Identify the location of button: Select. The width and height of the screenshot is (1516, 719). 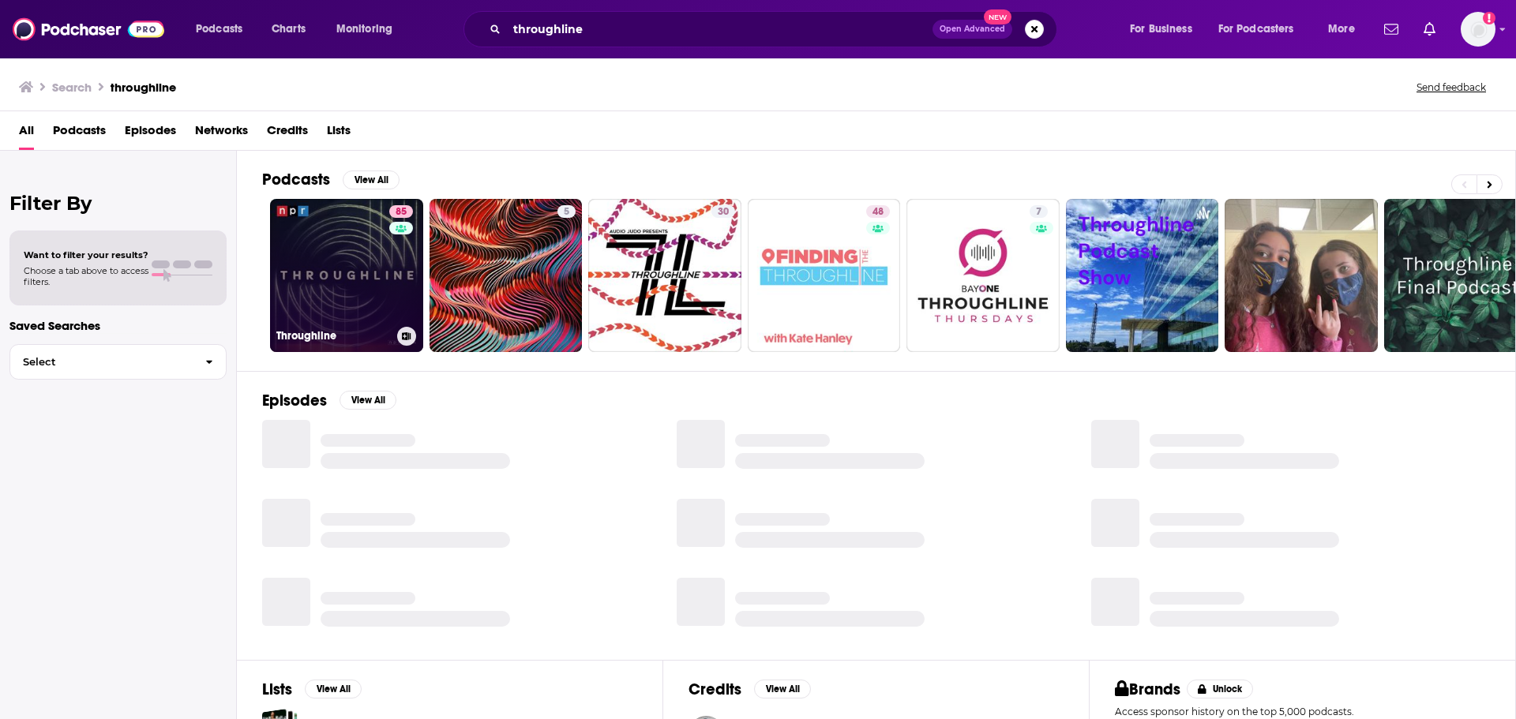
(118, 362).